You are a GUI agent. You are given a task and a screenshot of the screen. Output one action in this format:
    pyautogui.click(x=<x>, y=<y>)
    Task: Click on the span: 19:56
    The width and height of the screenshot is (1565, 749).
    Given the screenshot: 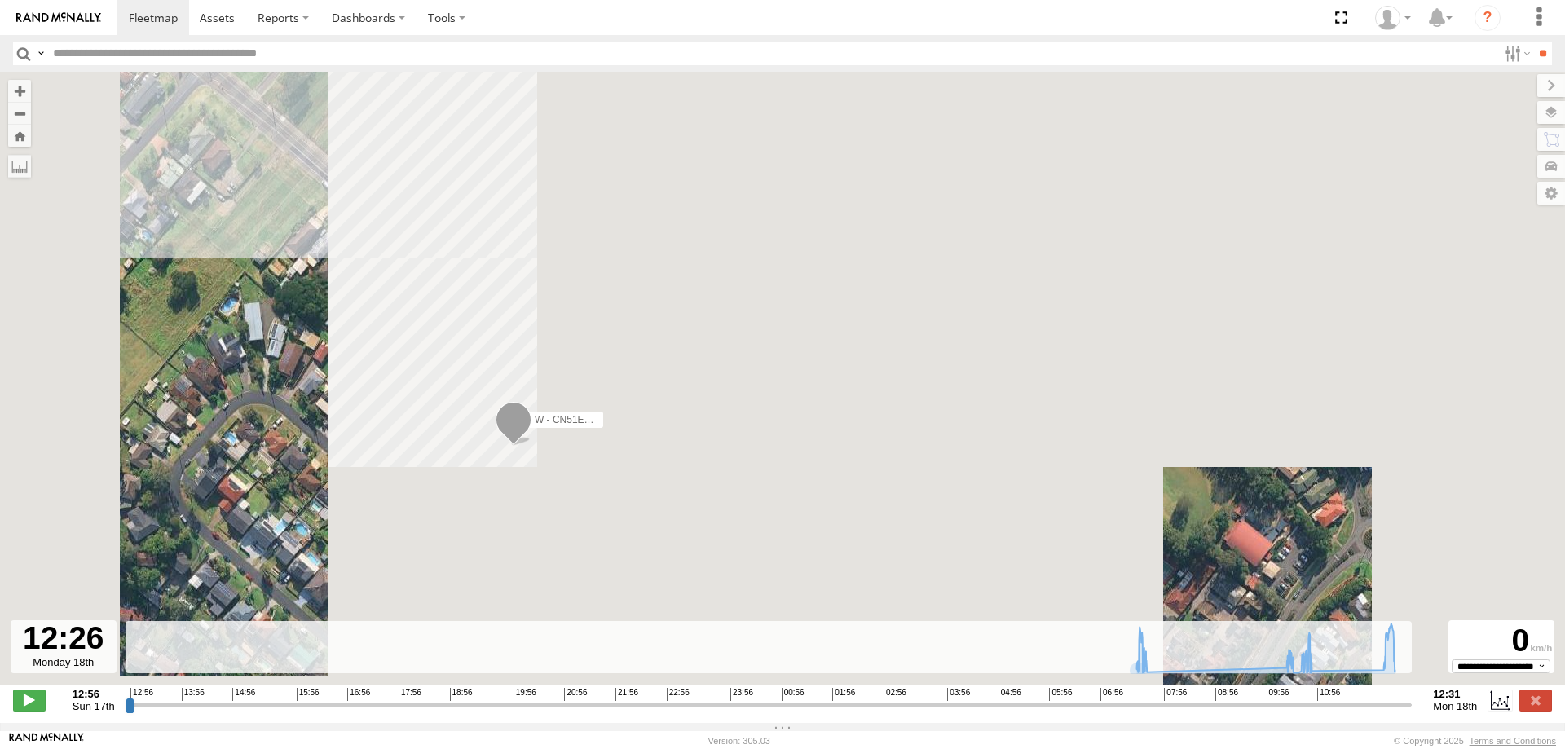 What is the action you would take?
    pyautogui.click(x=525, y=694)
    